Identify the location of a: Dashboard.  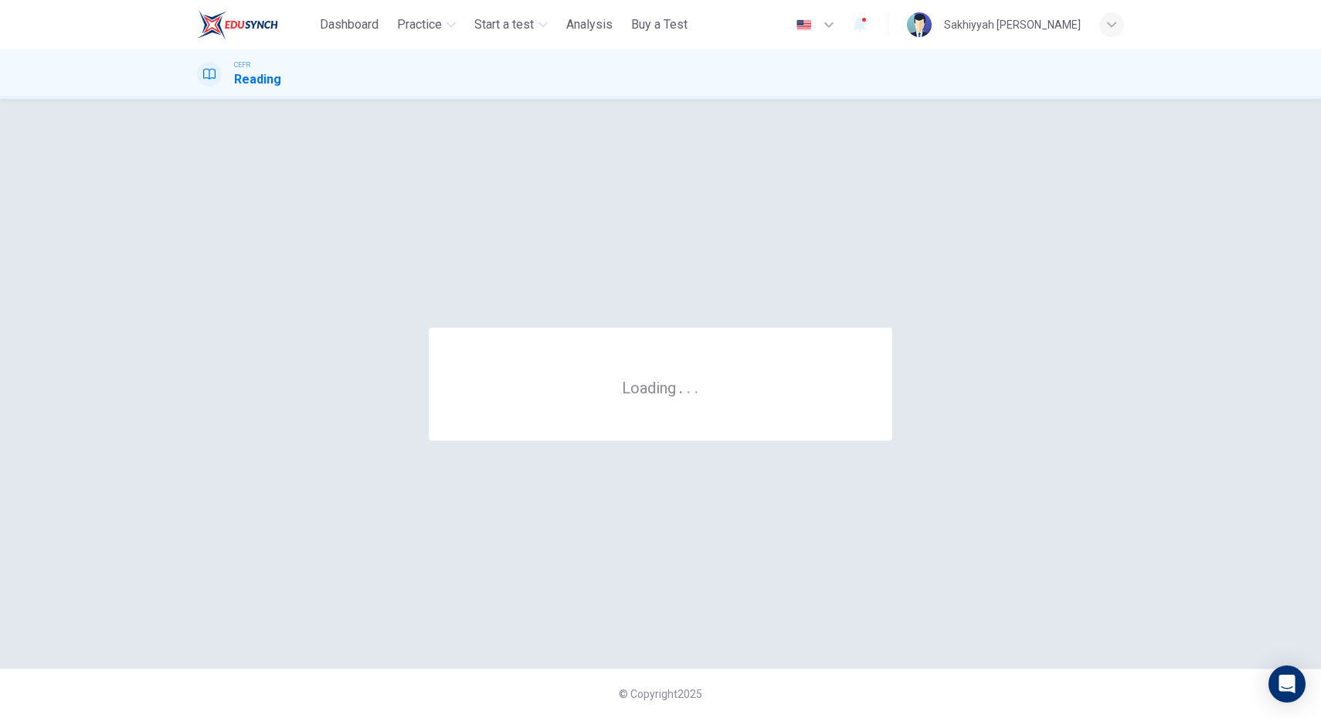
(349, 25).